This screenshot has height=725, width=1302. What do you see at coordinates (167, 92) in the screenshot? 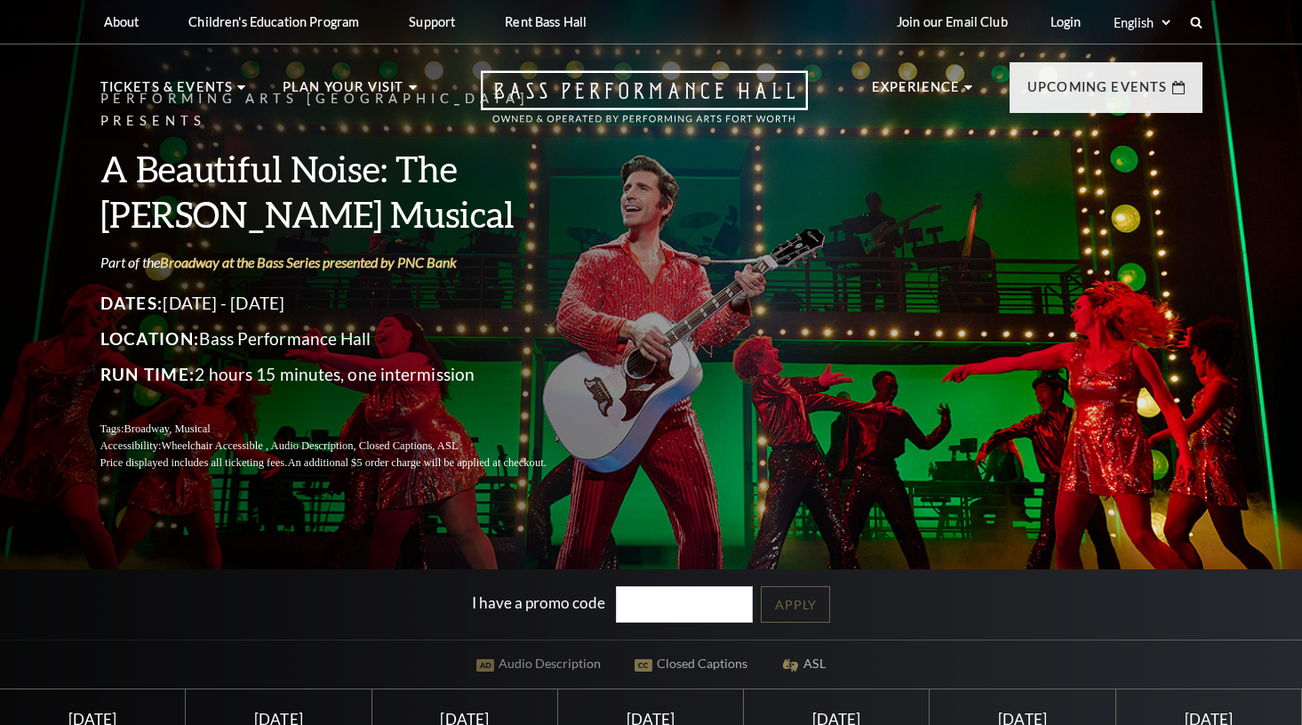
I see `p: Tickets & Events` at bounding box center [167, 92].